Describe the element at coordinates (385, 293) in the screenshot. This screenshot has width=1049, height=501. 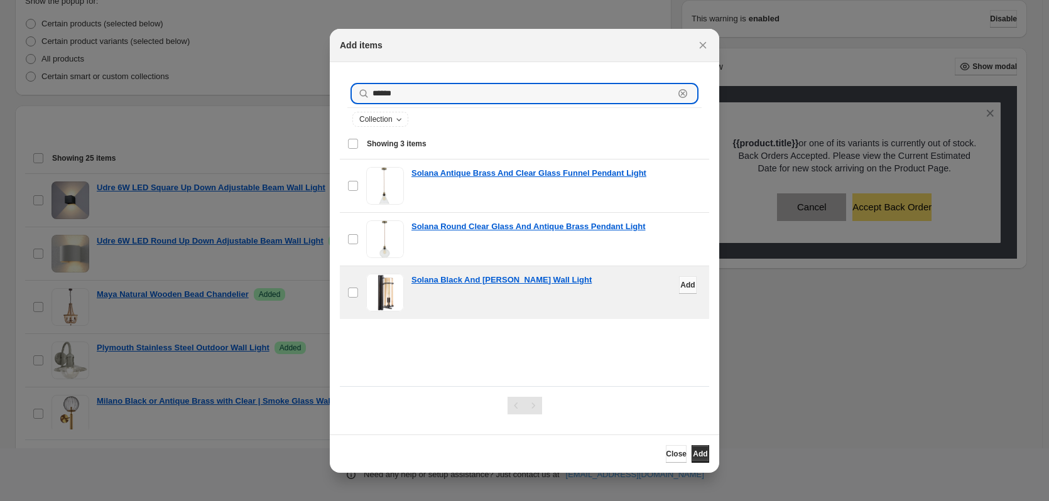
I see `img: Solana Black And Amber Glass Wall Light` at that location.